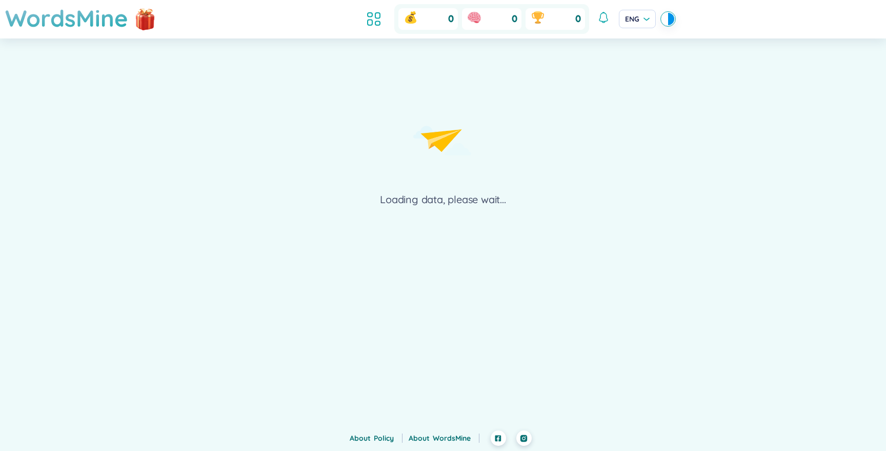 Image resolution: width=886 pixels, height=451 pixels. What do you see at coordinates (443, 199) in the screenshot?
I see `div: Loading data, please wait...` at bounding box center [443, 199].